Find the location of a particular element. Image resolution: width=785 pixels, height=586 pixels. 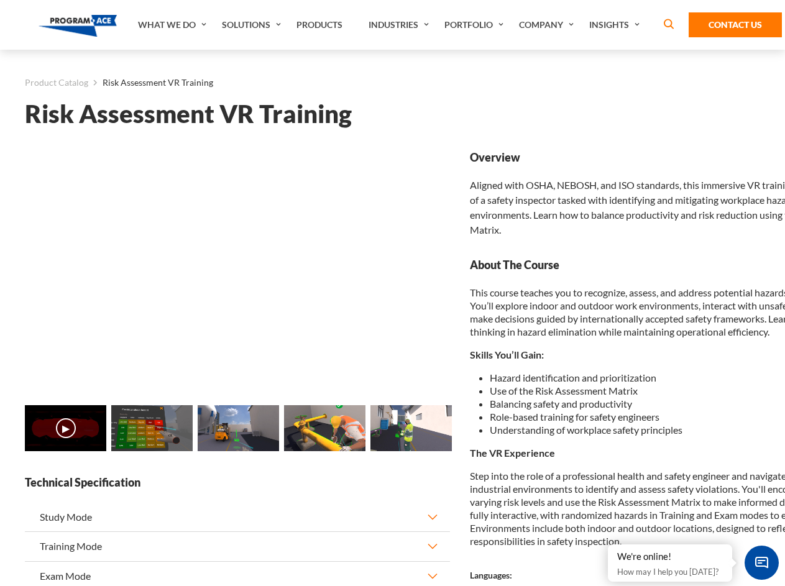

span: Chat Widget is located at coordinates (762, 563).